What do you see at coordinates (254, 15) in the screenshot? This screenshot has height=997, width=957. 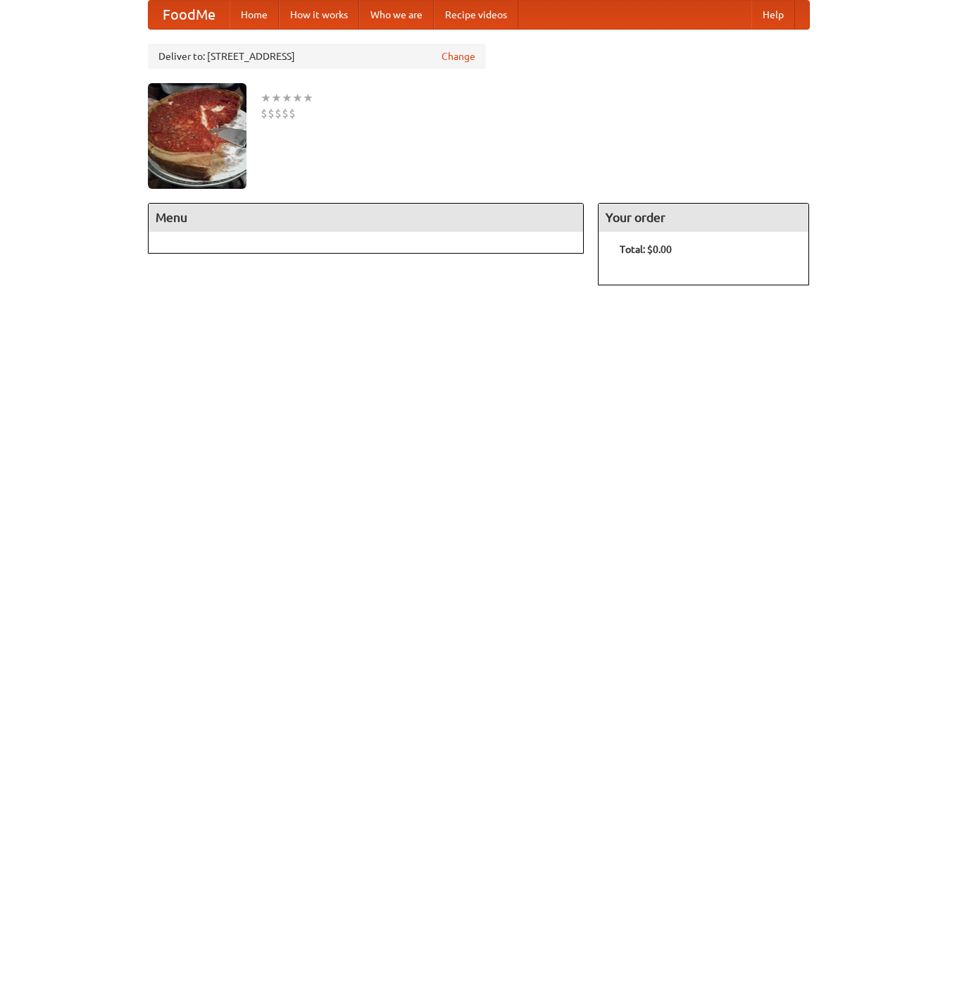 I see `a: Home` at bounding box center [254, 15].